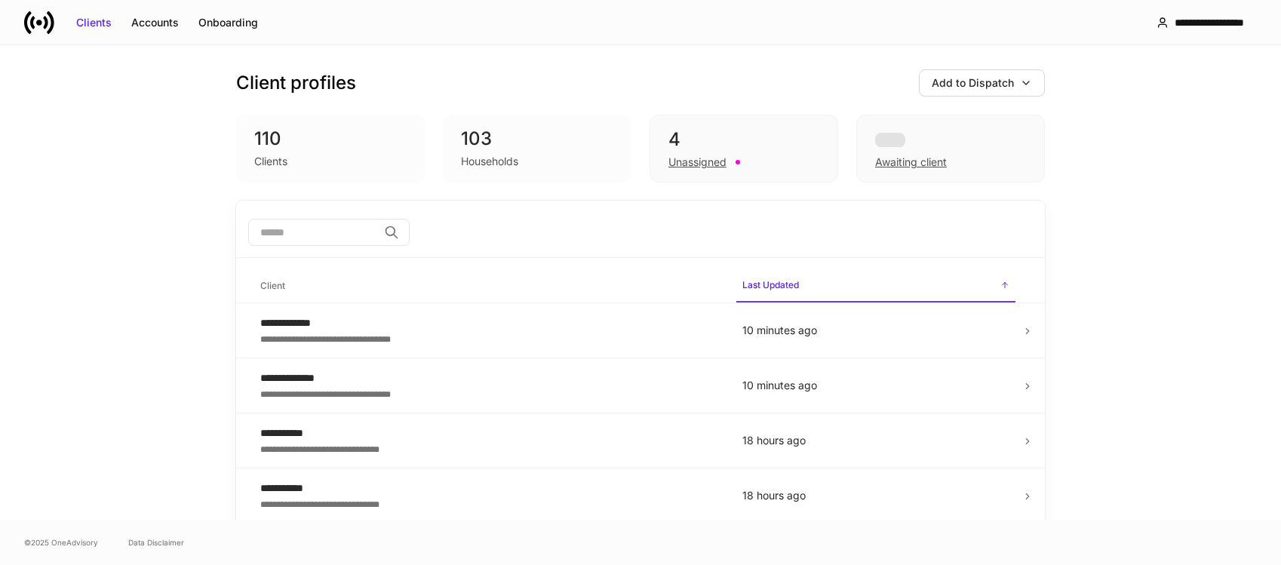  I want to click on div: 4, so click(744, 140).